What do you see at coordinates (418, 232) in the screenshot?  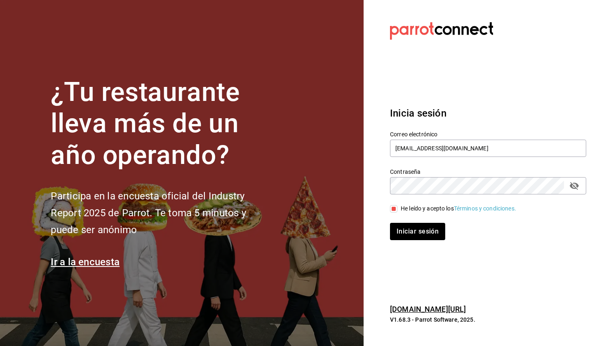 I see `button: Iniciar sesión` at bounding box center [418, 232].